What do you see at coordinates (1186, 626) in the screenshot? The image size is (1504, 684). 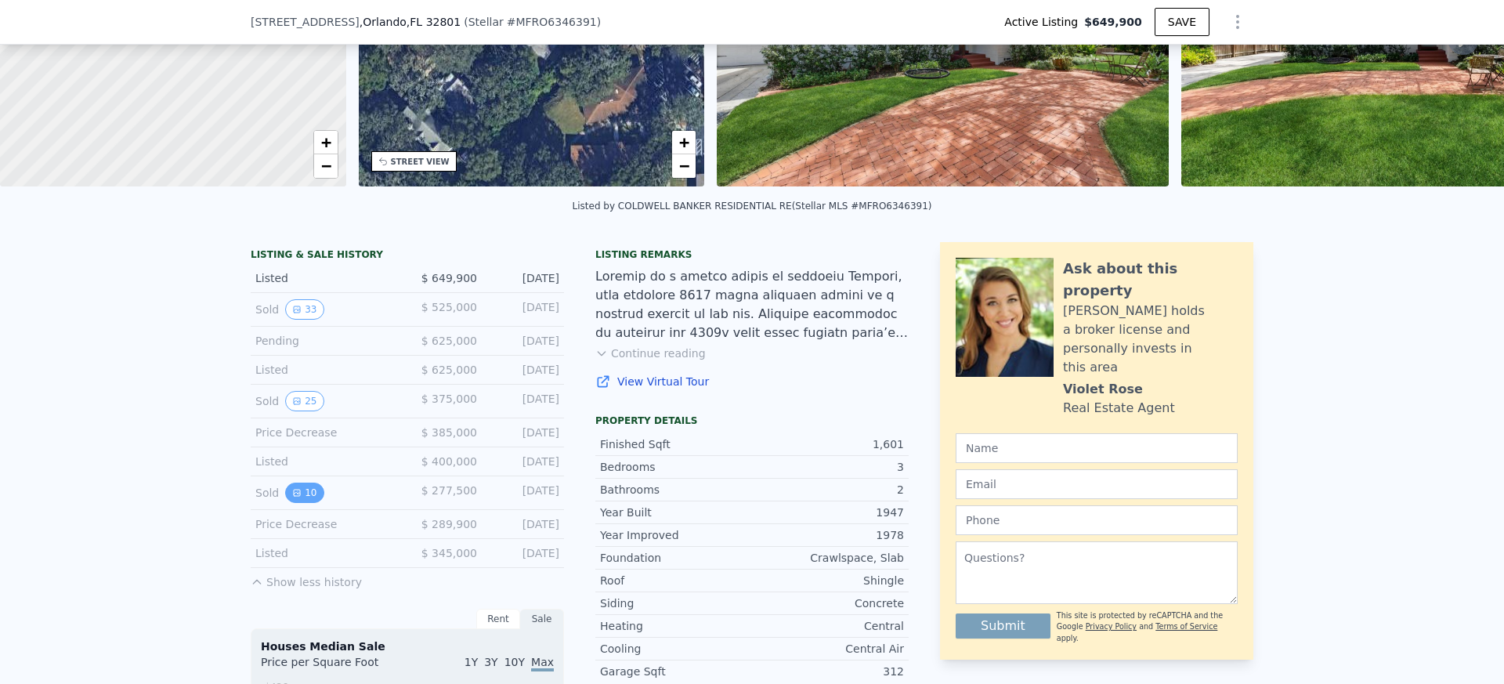 I see `a: Terms of Service` at bounding box center [1186, 626].